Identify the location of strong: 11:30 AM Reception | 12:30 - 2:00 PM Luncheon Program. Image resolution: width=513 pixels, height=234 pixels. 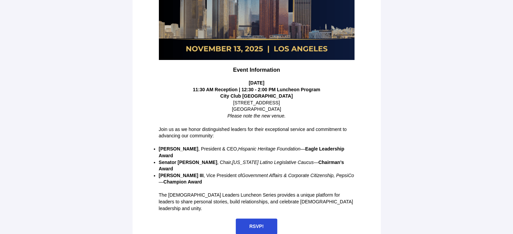
(257, 90).